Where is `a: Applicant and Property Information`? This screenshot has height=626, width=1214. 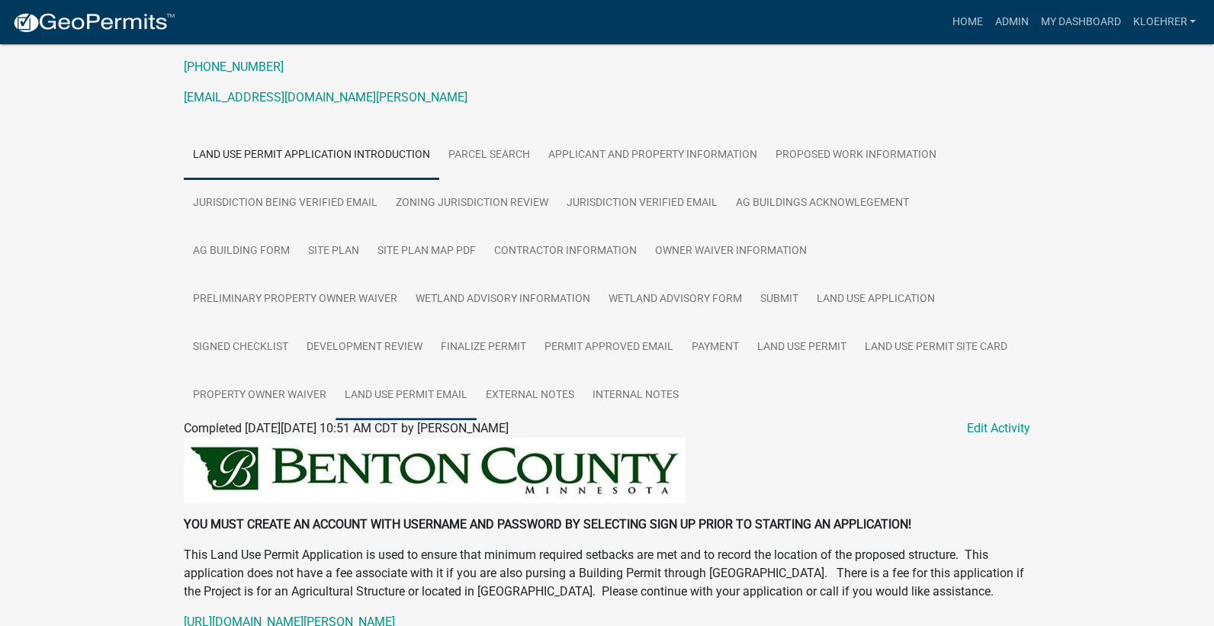
a: Applicant and Property Information is located at coordinates (653, 156).